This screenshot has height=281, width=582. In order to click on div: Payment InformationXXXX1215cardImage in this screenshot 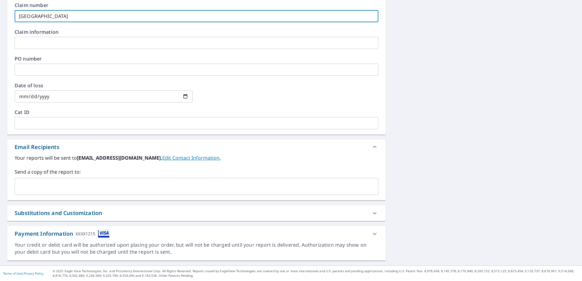, I will do `click(196, 234)`.